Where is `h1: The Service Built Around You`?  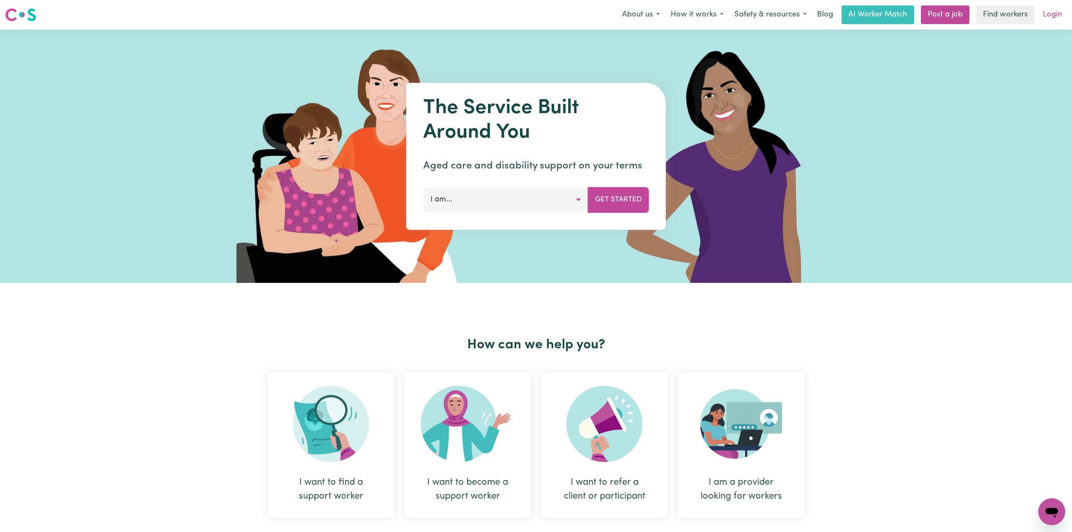
h1: The Service Built Around You is located at coordinates (536, 120).